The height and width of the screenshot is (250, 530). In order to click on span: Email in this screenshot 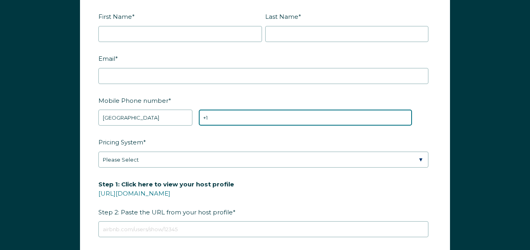, I will do `click(107, 58)`.